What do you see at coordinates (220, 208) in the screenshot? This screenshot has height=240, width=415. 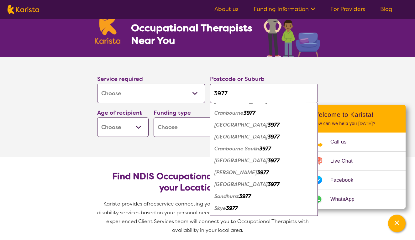 I see `em: Skye` at bounding box center [220, 208].